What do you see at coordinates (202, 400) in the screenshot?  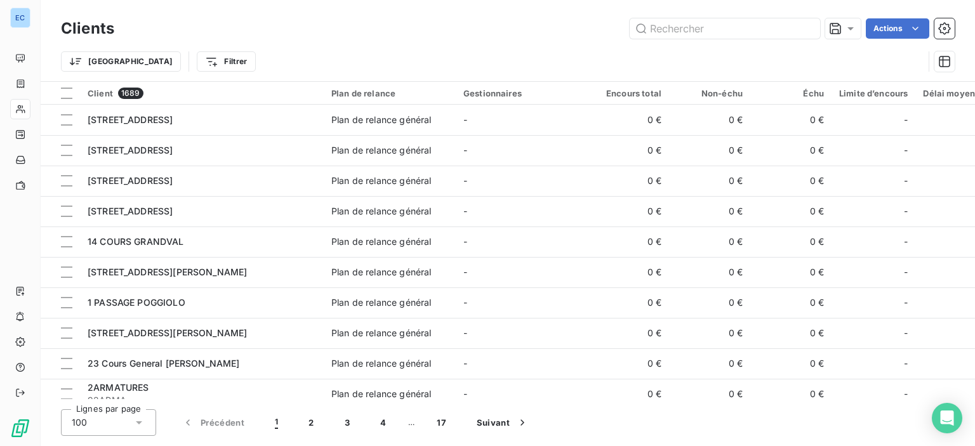 I see `span: 92ARMA` at bounding box center [202, 400].